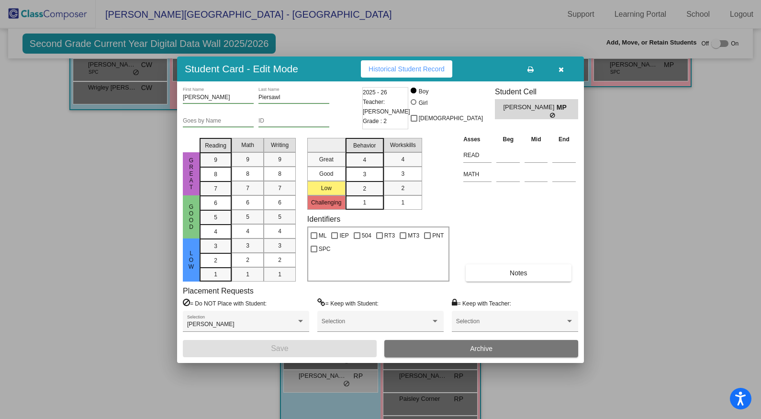 This screenshot has width=761, height=419. What do you see at coordinates (389, 235) in the screenshot?
I see `span: RT3` at bounding box center [389, 235].